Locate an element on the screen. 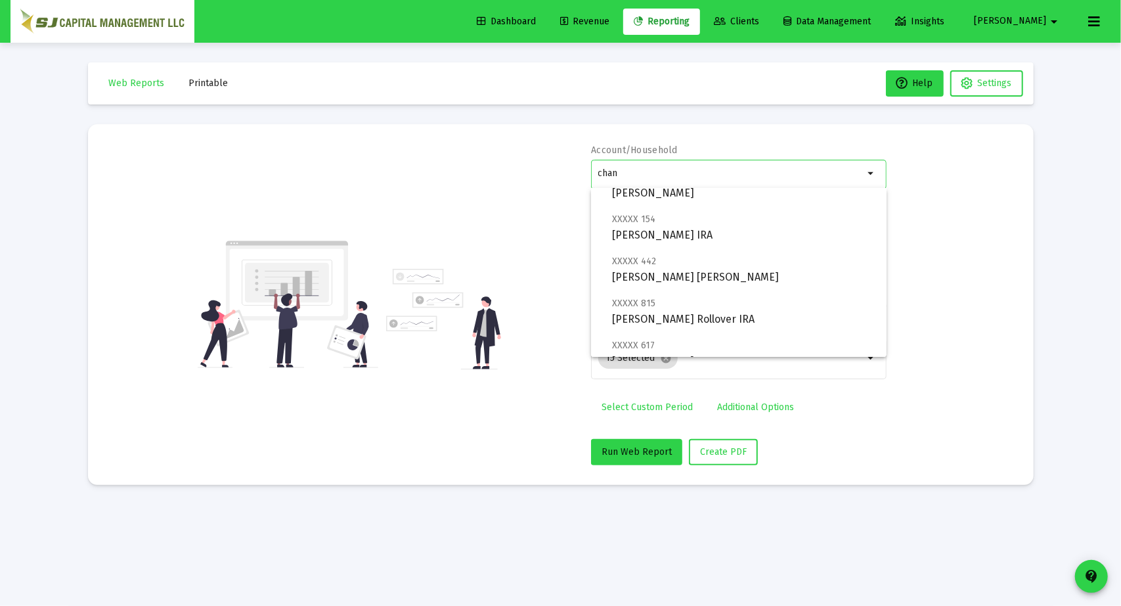 This screenshot has height=606, width=1121. span: XXXXX 617 is located at coordinates (633, 345).